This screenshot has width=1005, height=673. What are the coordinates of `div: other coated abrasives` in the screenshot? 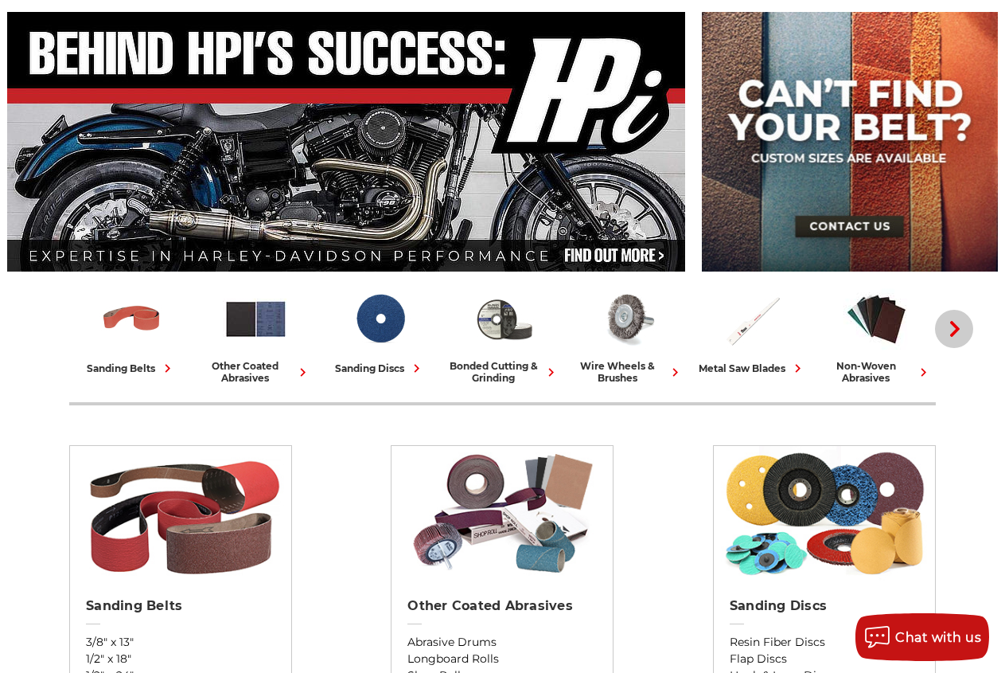 It's located at (256, 372).